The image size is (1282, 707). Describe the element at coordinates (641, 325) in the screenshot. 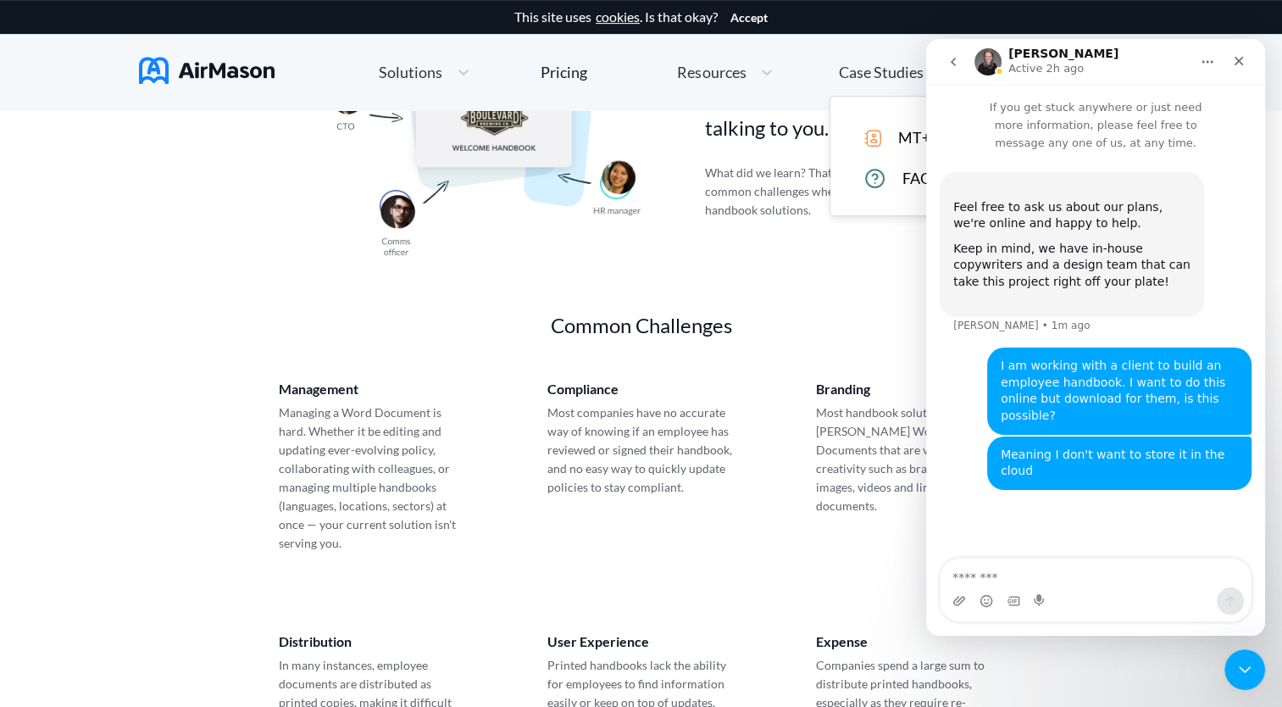

I see `p: Common Challenges` at that location.